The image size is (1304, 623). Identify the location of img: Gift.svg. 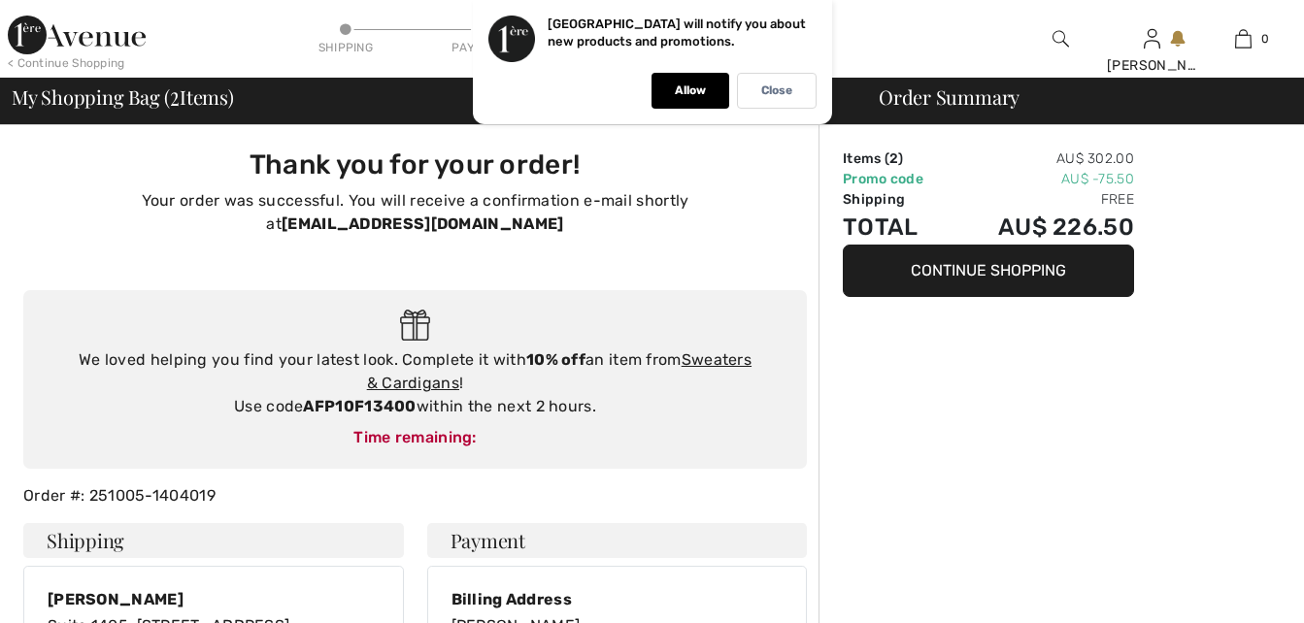
(414, 325).